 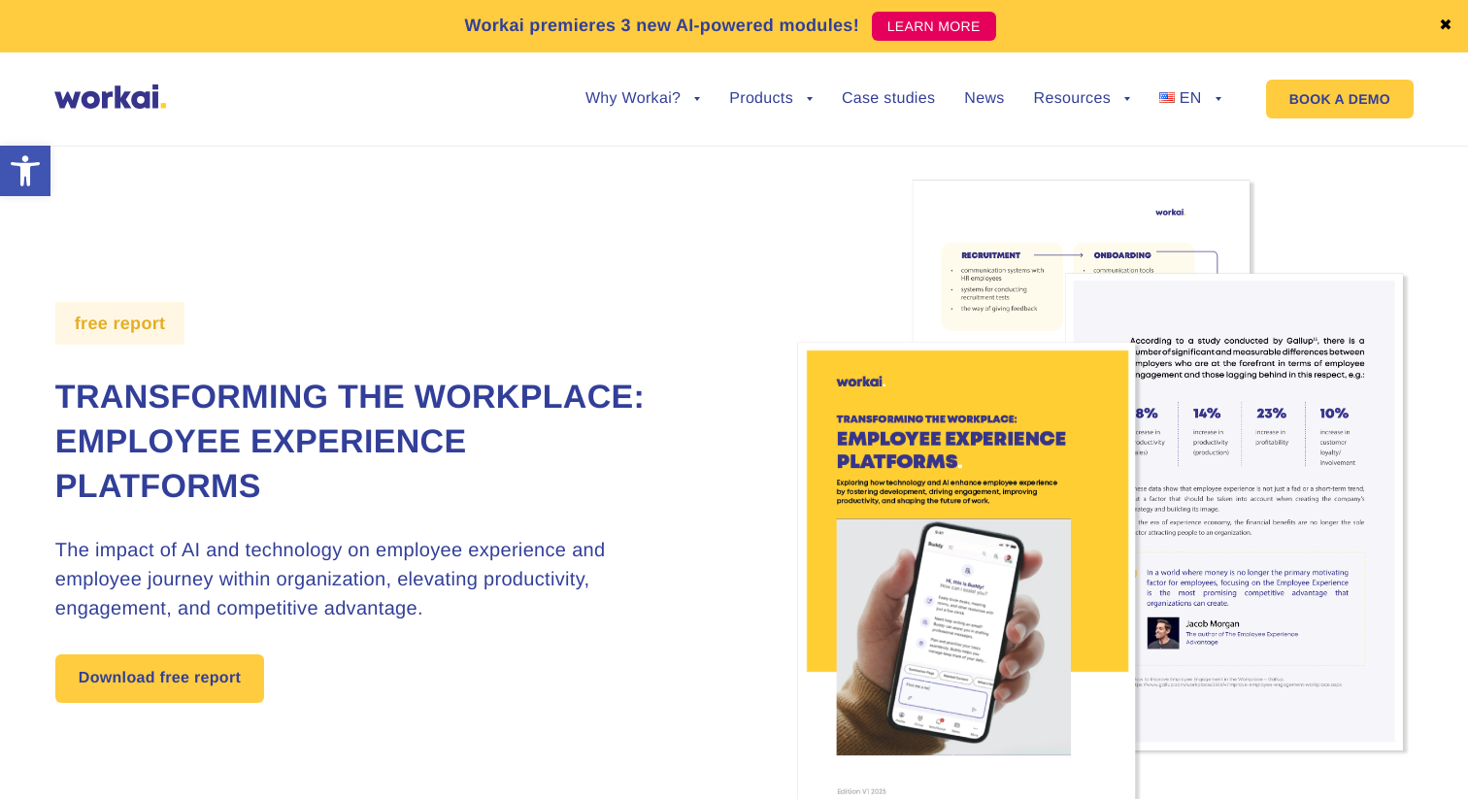 What do you see at coordinates (661, 25) in the screenshot?
I see `p: Workai premieres 3 new AI-powered modules!` at bounding box center [661, 25].